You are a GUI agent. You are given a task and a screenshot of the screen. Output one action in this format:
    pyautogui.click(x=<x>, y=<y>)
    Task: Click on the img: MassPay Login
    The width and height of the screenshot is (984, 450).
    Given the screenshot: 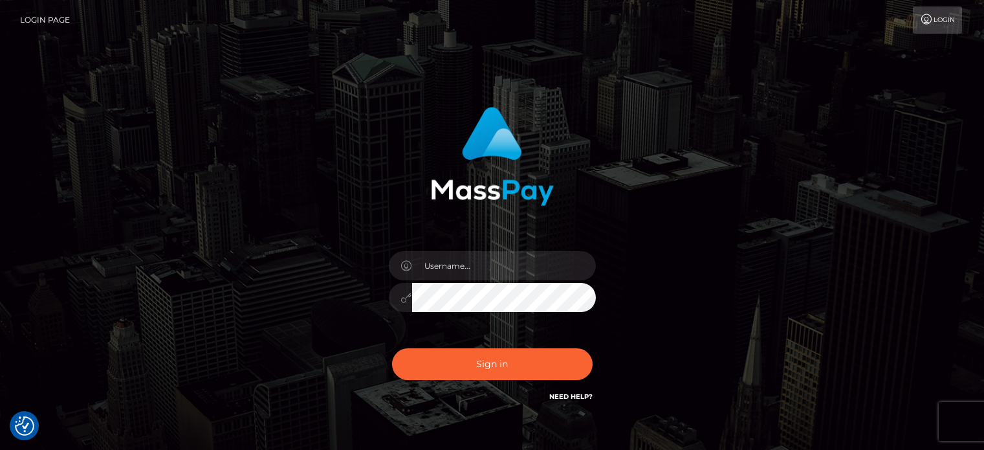 What is the action you would take?
    pyautogui.click(x=492, y=156)
    